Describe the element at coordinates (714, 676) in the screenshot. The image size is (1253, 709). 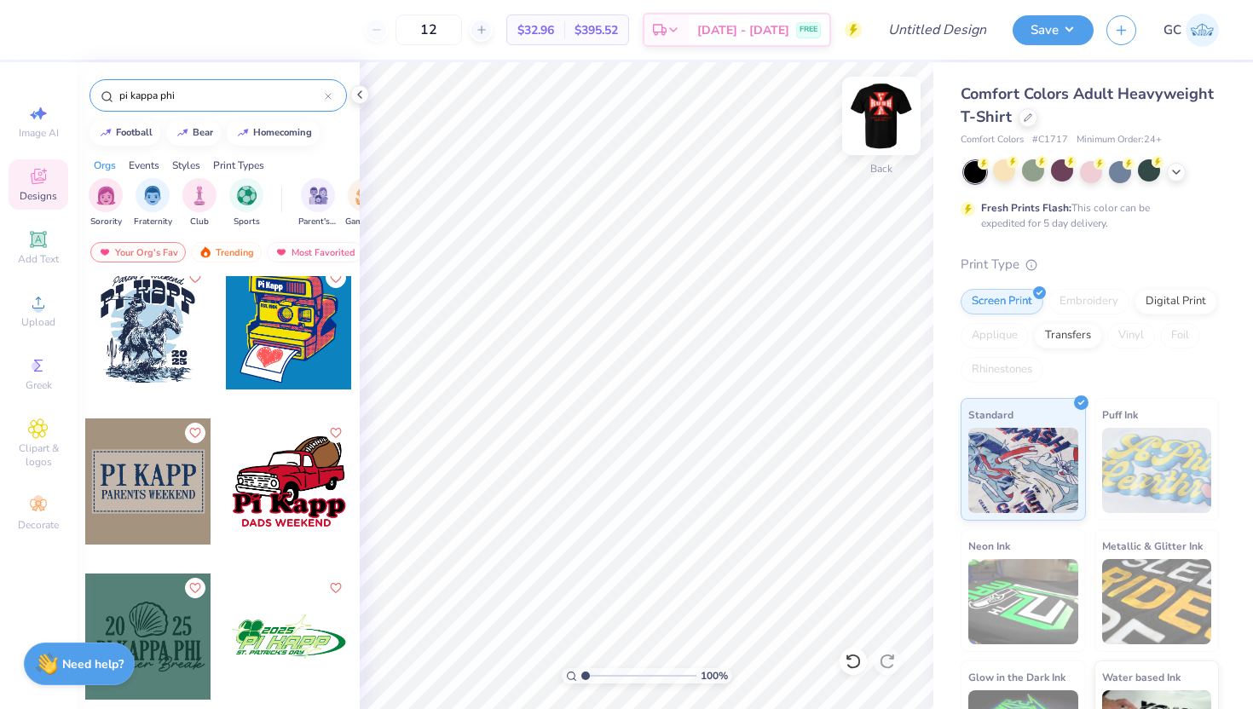
I see `span: 100 %` at that location.